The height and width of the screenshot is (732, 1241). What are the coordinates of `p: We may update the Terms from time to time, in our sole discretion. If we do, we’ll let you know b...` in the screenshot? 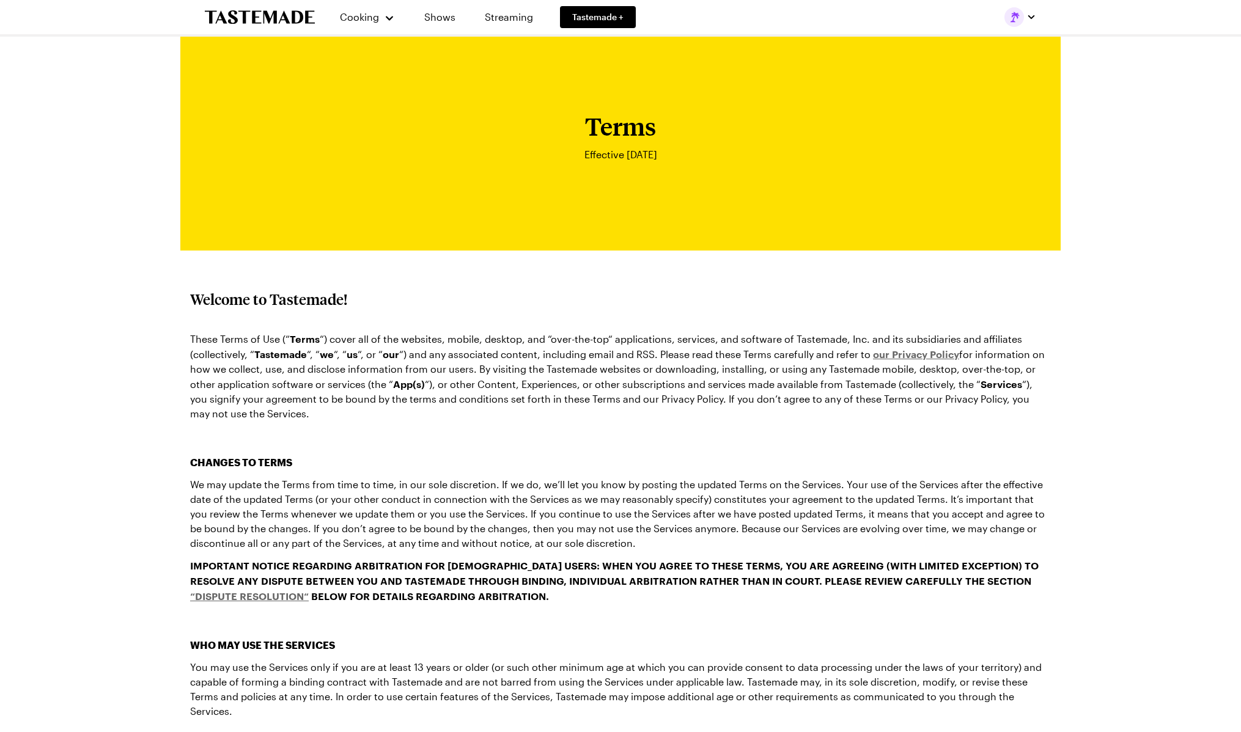 It's located at (620, 510).